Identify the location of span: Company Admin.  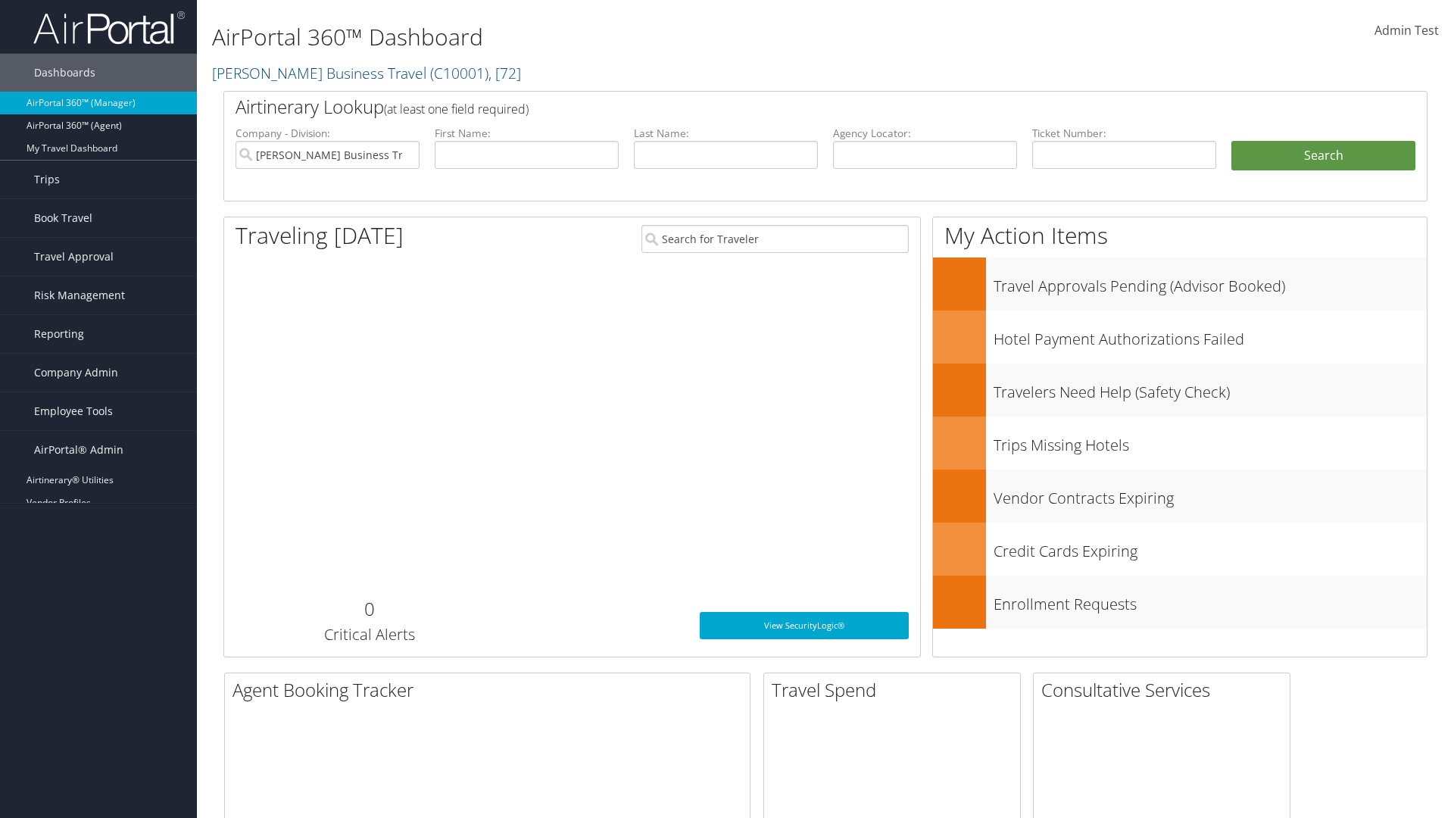
(76, 373).